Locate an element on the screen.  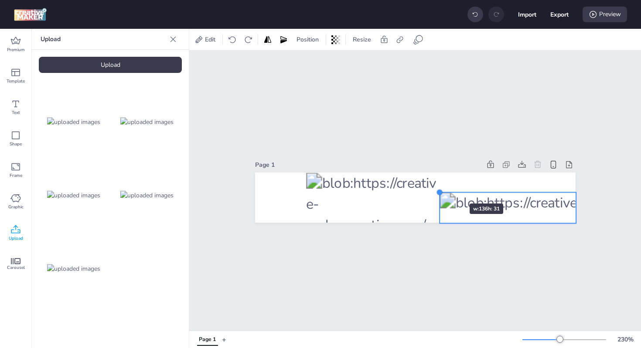
span: Resize is located at coordinates (362, 39).